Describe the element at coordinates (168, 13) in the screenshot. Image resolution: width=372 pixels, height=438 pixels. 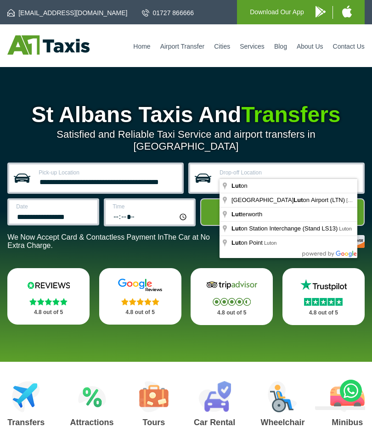
I see `a: 01727 866666` at that location.